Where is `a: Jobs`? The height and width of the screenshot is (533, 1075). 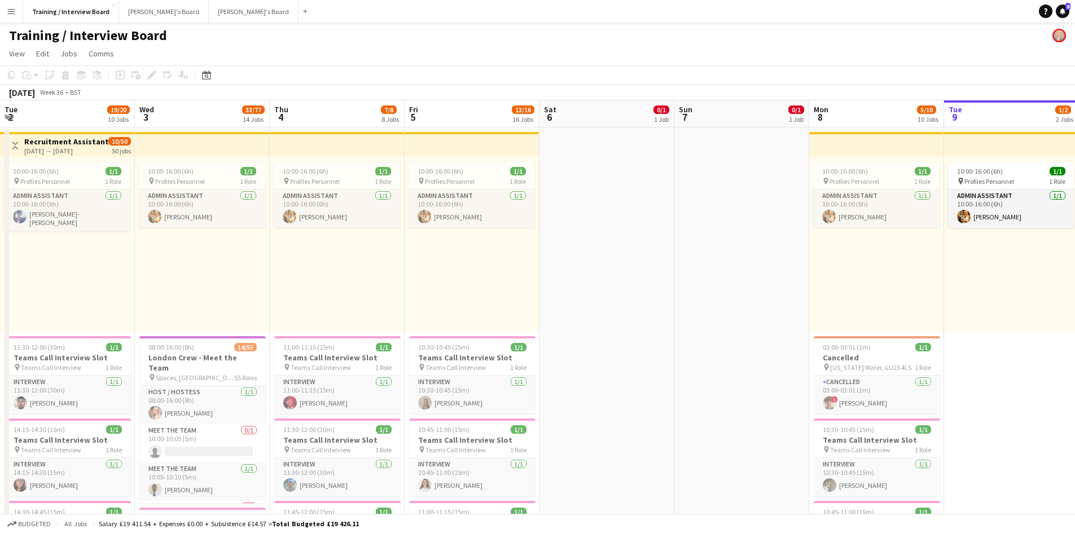 a: Jobs is located at coordinates (69, 54).